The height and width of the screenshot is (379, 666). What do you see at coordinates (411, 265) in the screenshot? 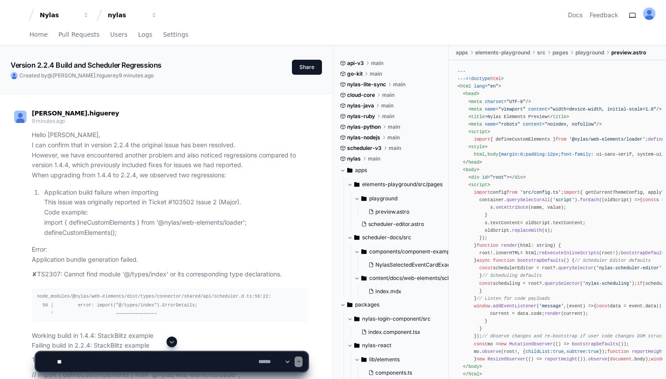
I see `button: NylasSelectedEventCardExample.tsx` at bounding box center [411, 265].